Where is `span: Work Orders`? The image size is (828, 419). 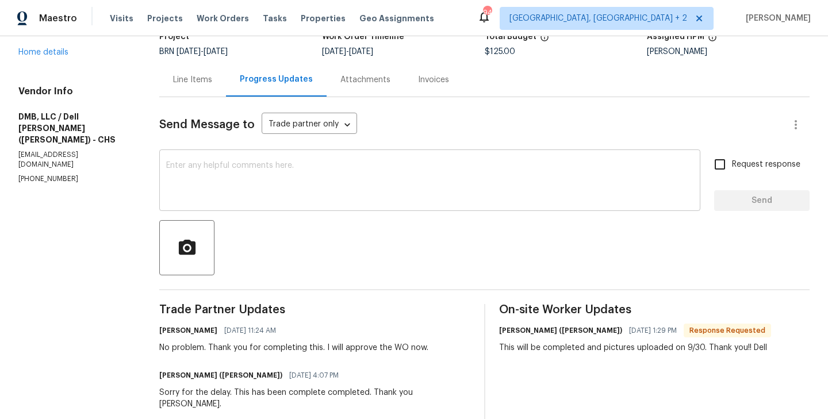
span: Work Orders is located at coordinates (223, 18).